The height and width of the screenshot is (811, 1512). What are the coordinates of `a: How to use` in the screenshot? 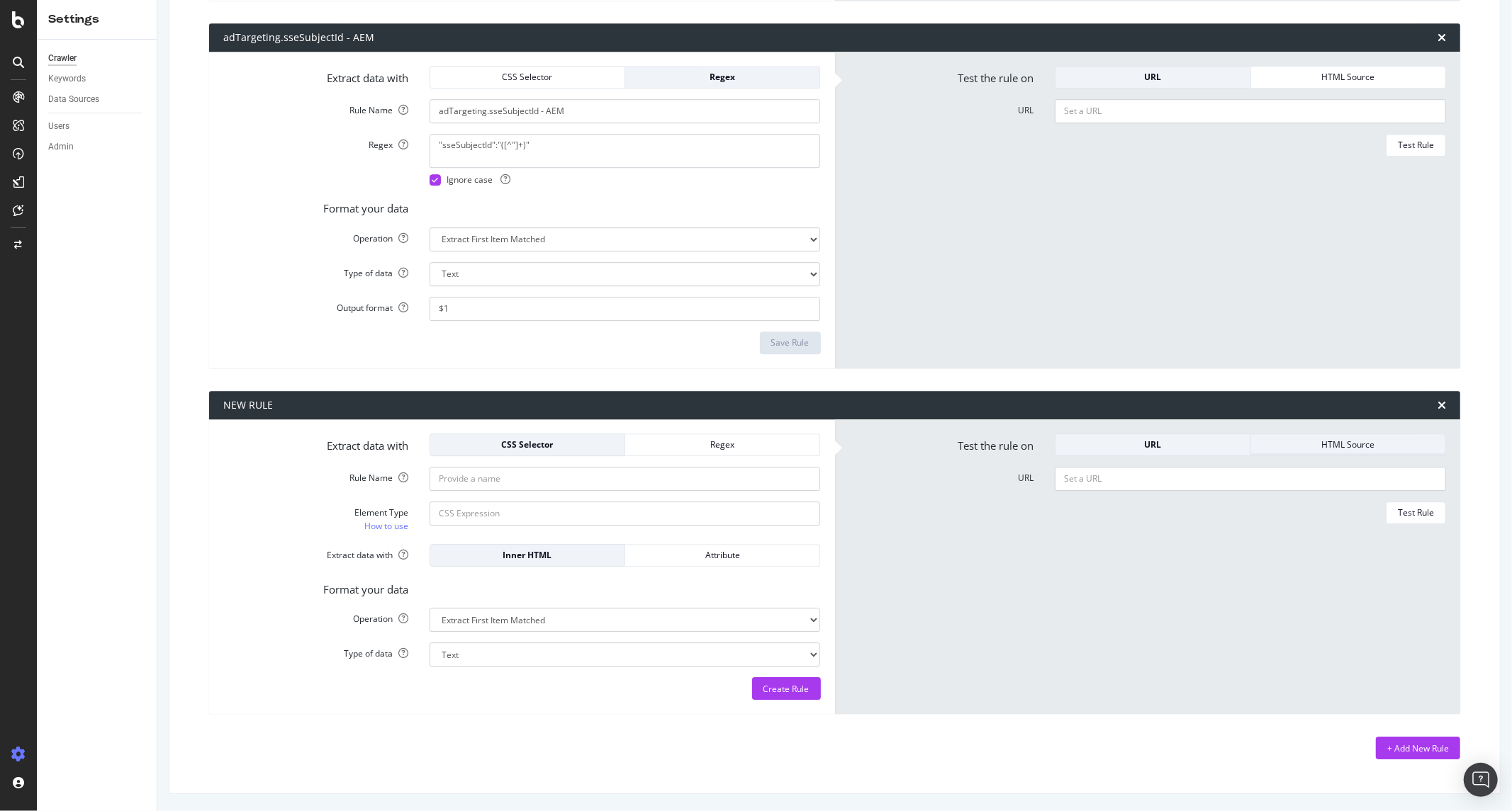 It's located at (387, 525).